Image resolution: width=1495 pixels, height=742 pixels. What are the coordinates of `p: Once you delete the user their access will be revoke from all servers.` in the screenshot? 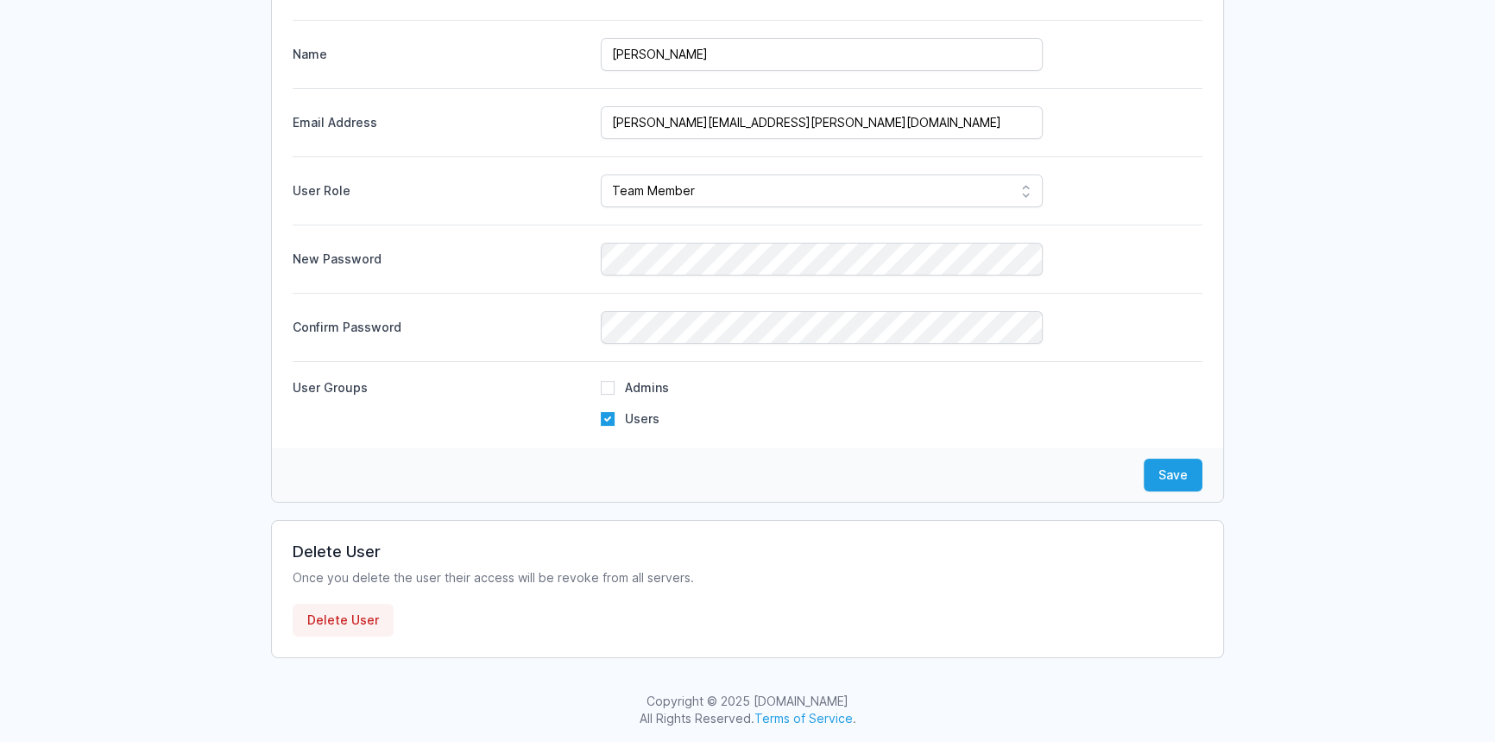 It's located at (748, 578).